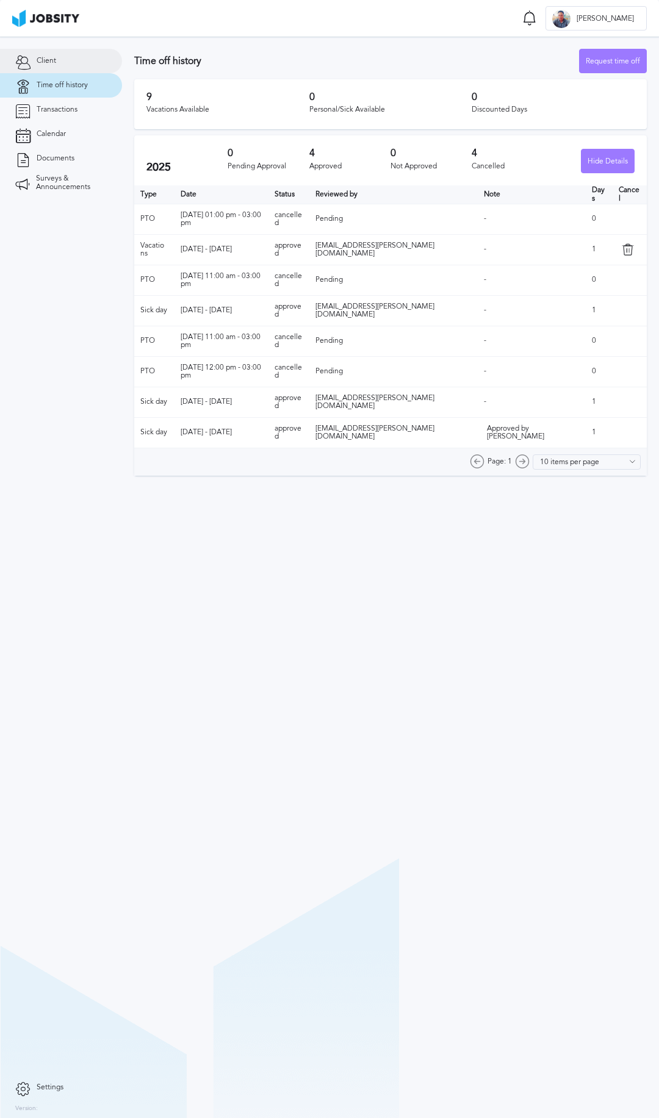  What do you see at coordinates (51, 134) in the screenshot?
I see `span: Calendar` at bounding box center [51, 134].